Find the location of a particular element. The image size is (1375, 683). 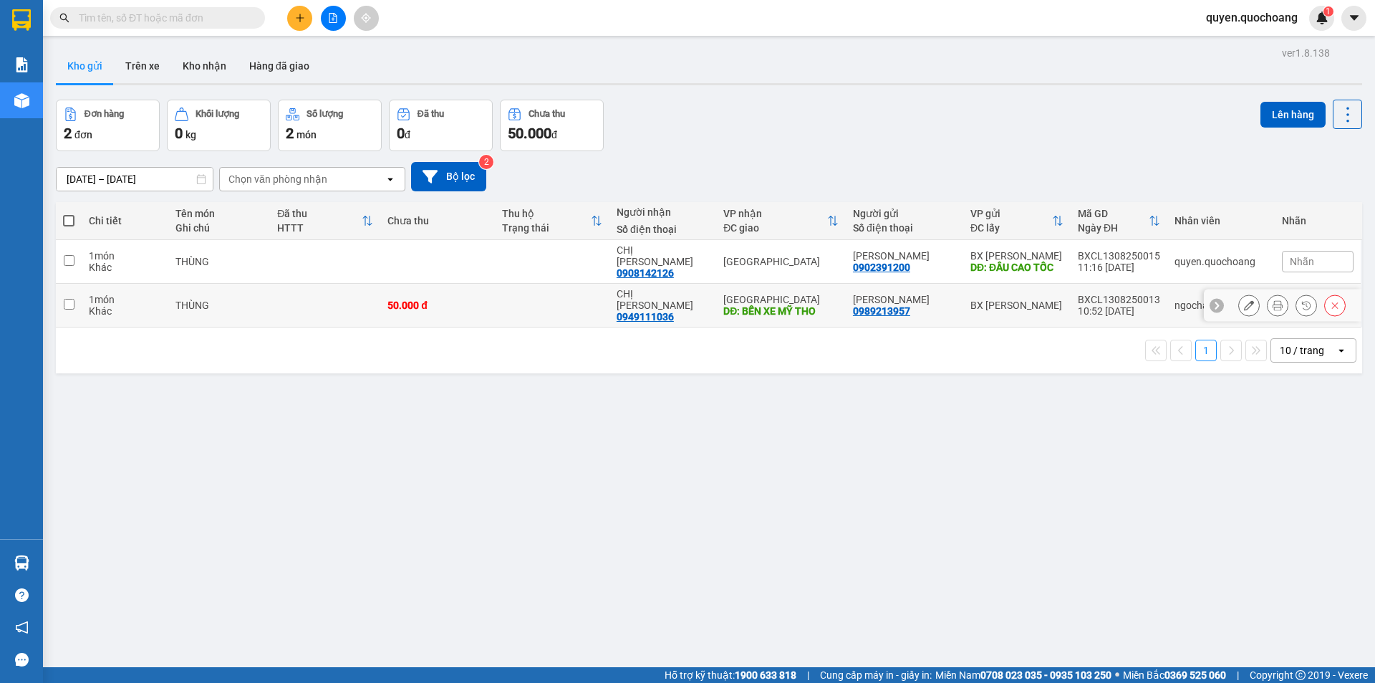

div: Nhãn is located at coordinates (1318, 221).